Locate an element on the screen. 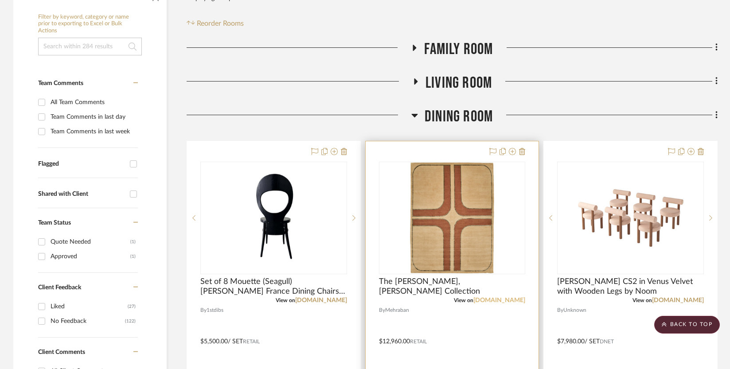  div: Team Comments in last day is located at coordinates (93, 117).